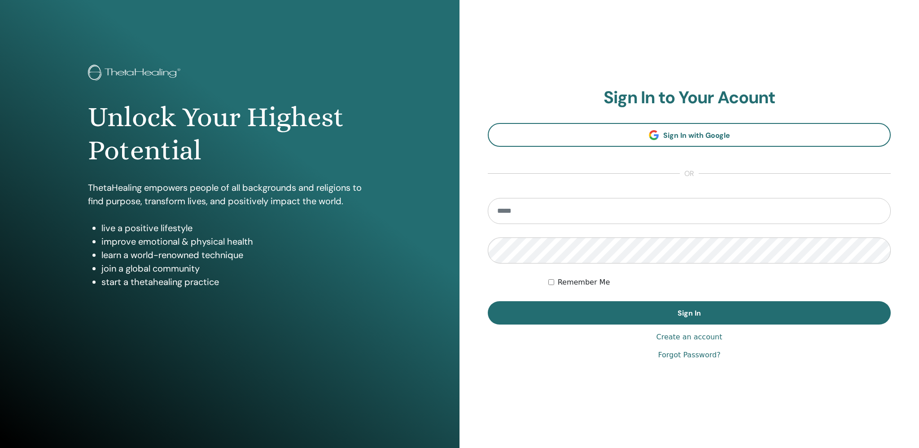  I want to click on h2: Sign In to Your Acount, so click(690, 98).